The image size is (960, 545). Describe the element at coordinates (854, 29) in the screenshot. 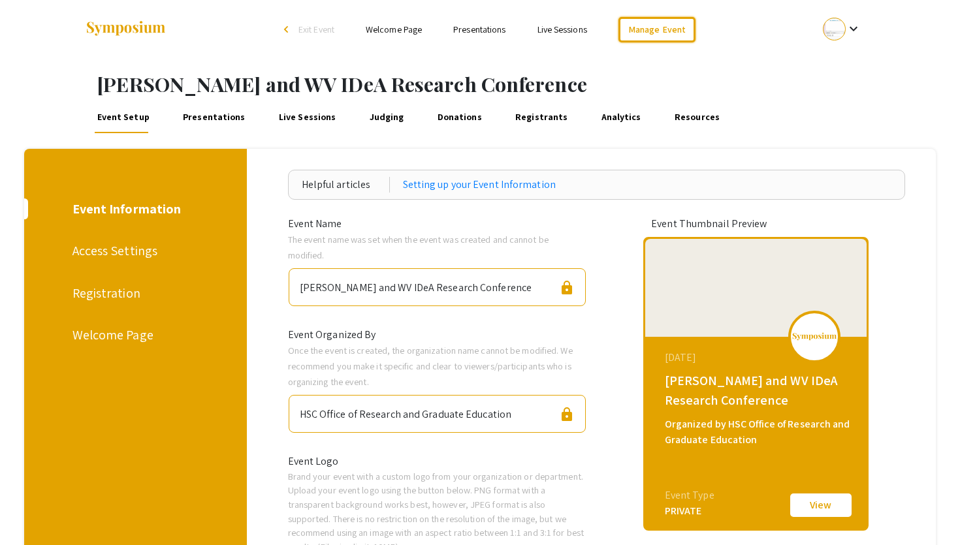

I see `mat-icon: Expand account dropdown` at that location.